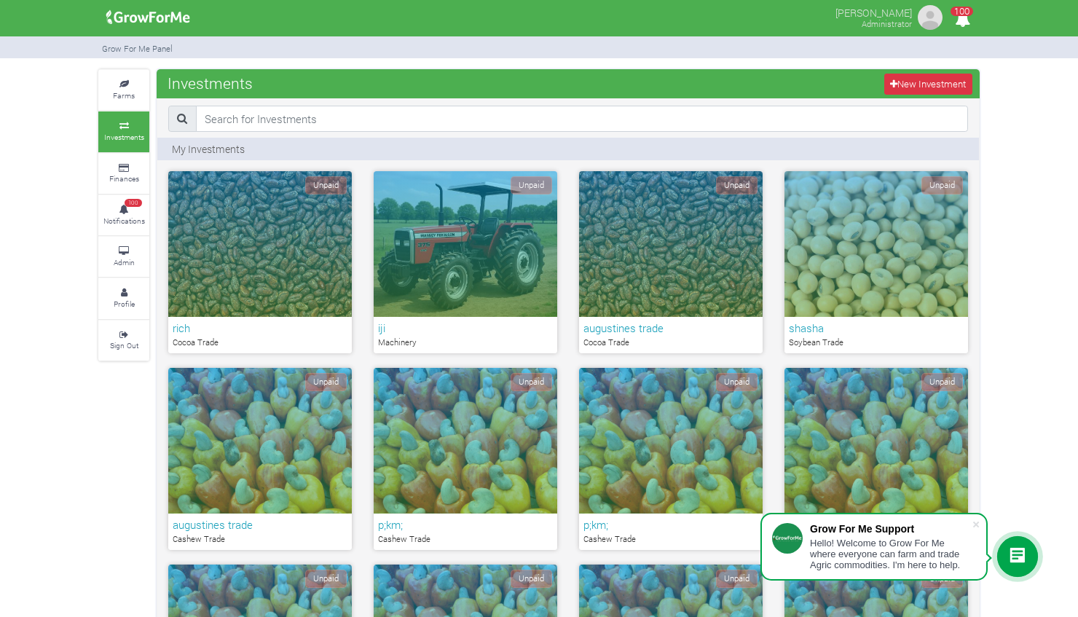  I want to click on i: Notifications, so click(962, 19).